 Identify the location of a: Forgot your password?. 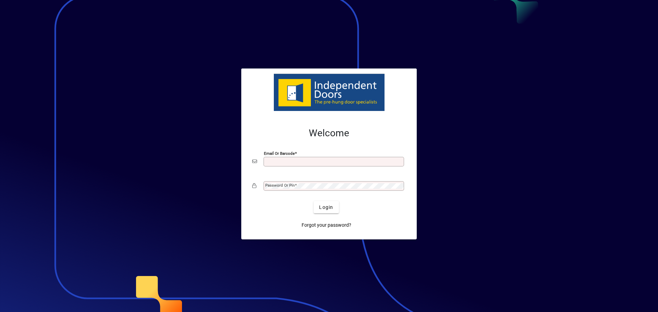
(326, 225).